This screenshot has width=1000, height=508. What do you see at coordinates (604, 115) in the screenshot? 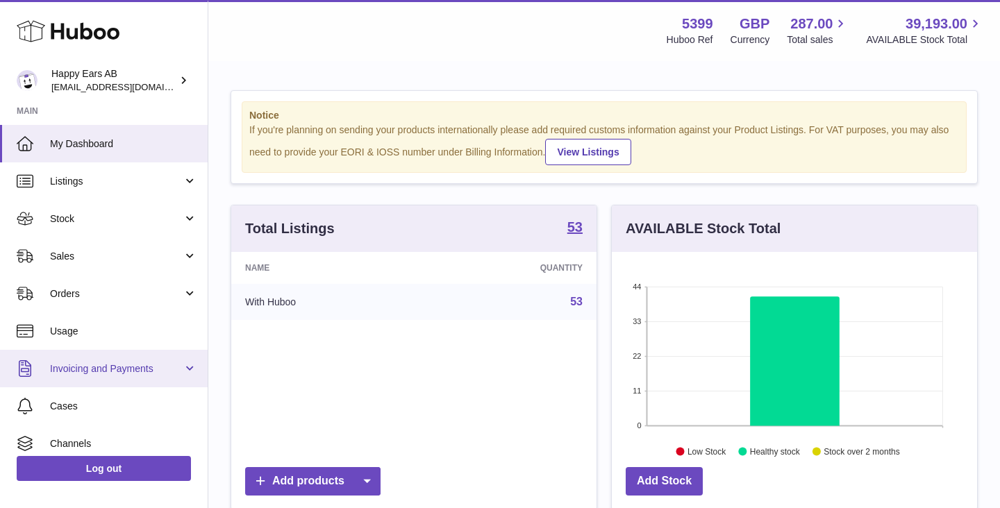
I see `strong: Notice` at bounding box center [604, 115].